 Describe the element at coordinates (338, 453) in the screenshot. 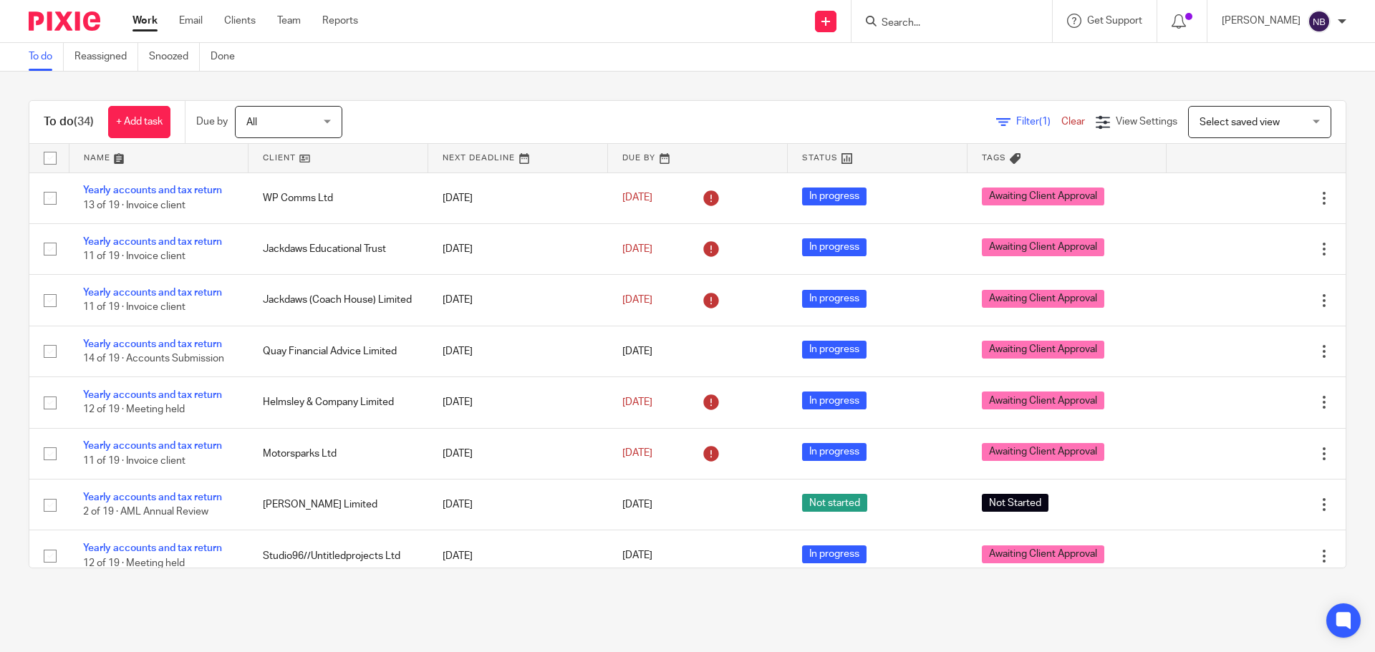

I see `td: Motorsparks Ltd` at that location.